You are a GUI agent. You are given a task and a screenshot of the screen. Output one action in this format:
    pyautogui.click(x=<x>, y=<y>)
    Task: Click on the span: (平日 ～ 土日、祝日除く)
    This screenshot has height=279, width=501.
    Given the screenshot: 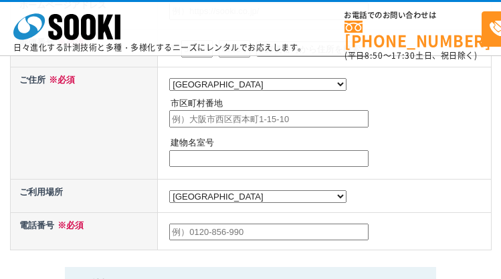 What is the action you would take?
    pyautogui.click(x=411, y=55)
    